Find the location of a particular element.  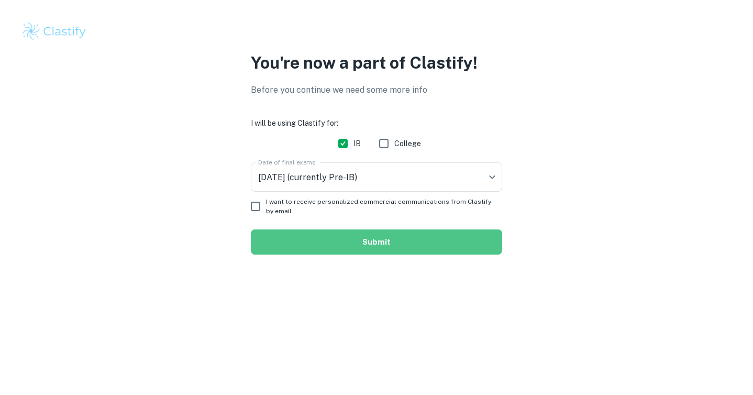

span: IB is located at coordinates (357, 144).